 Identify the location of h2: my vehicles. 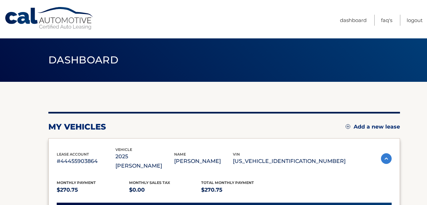
(77, 127).